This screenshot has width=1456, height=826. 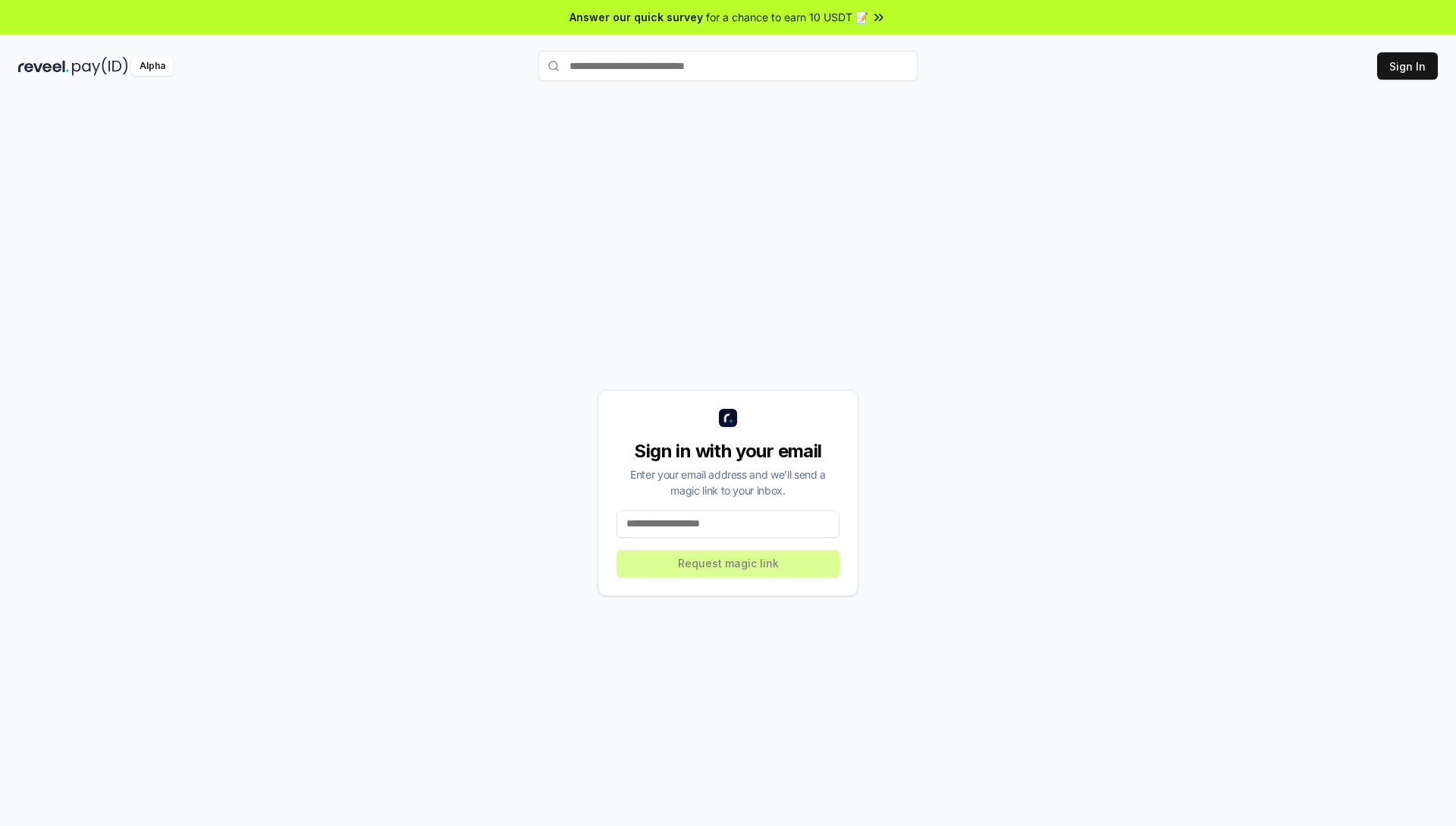 What do you see at coordinates (43, 66) in the screenshot?
I see `img: reveel_dark` at bounding box center [43, 66].